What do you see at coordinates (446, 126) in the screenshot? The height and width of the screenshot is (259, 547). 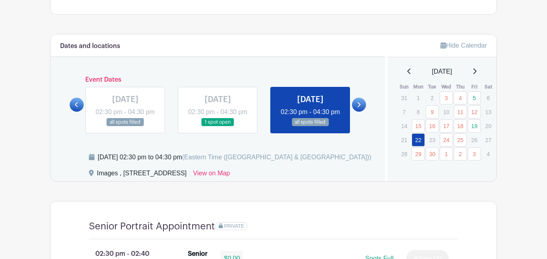 I see `a: 17` at bounding box center [446, 126].